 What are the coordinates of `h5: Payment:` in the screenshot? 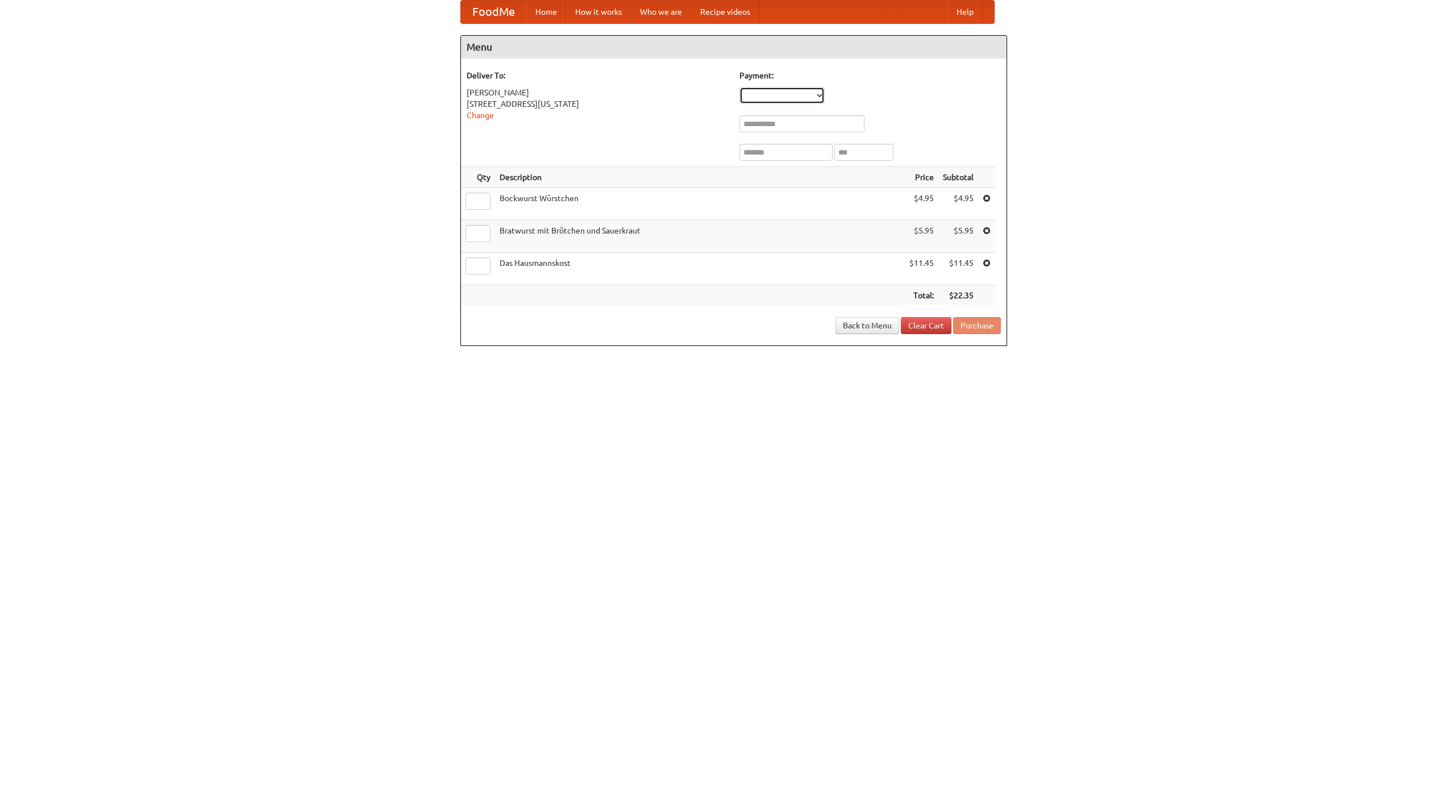 It's located at (870, 76).